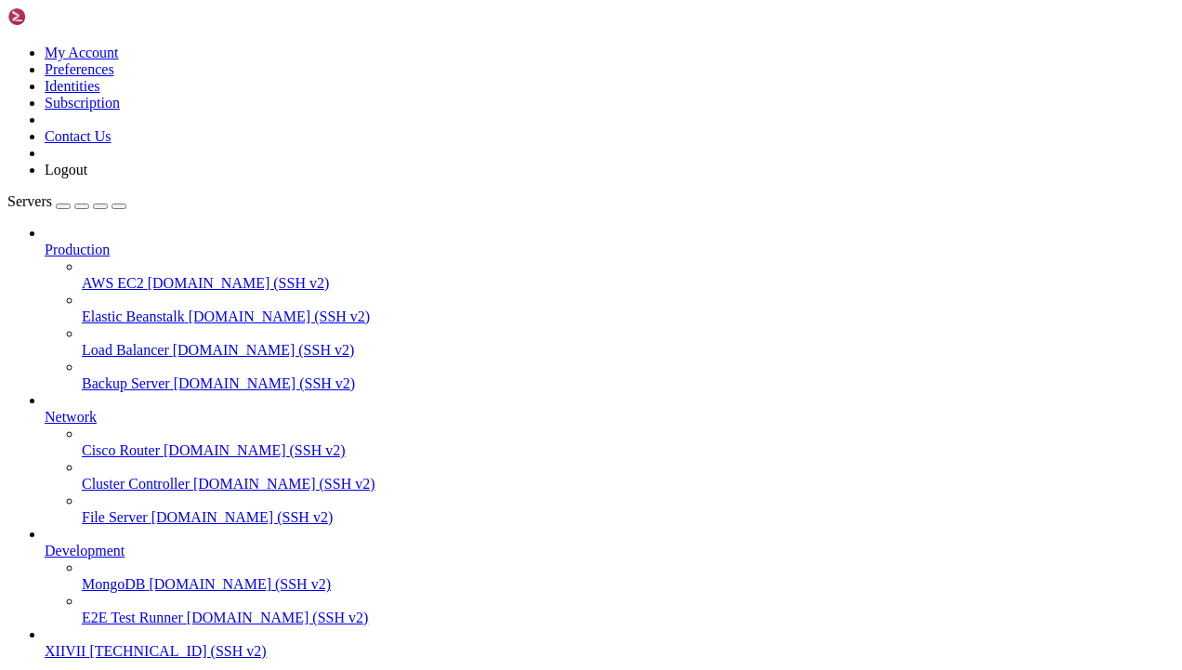 Image resolution: width=1182 pixels, height=670 pixels. Describe the element at coordinates (79, 69) in the screenshot. I see `a: Preferences` at that location.